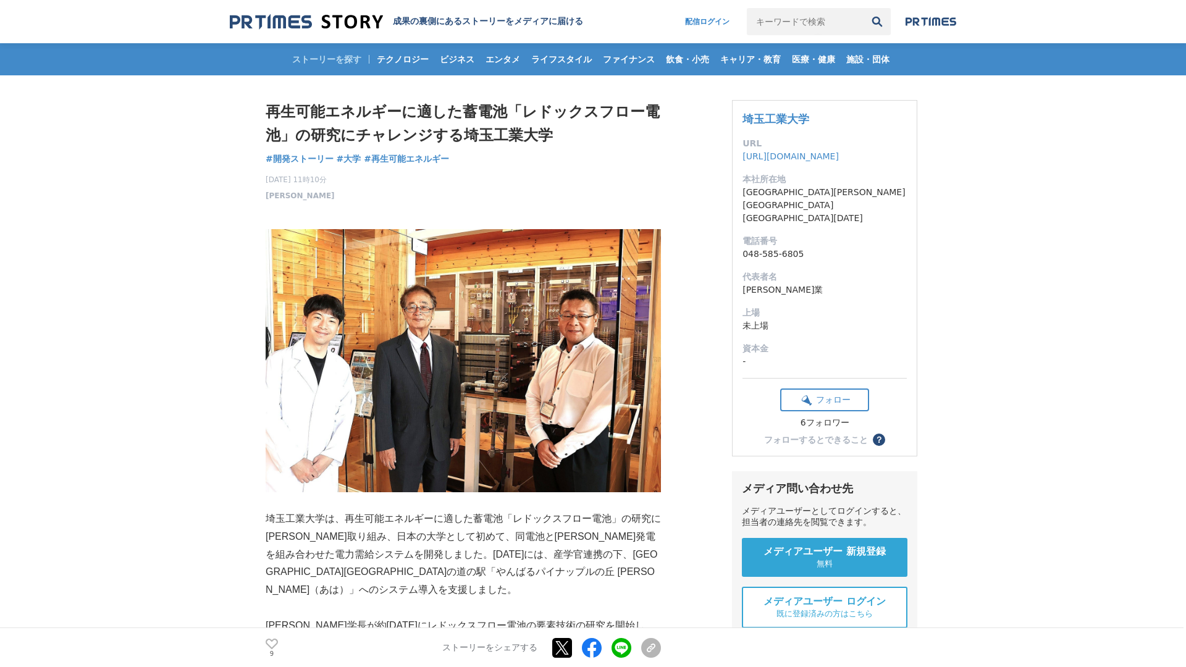 The height and width of the screenshot is (667, 1186). What do you see at coordinates (868, 59) in the screenshot?
I see `a: 施設・団体` at bounding box center [868, 59].